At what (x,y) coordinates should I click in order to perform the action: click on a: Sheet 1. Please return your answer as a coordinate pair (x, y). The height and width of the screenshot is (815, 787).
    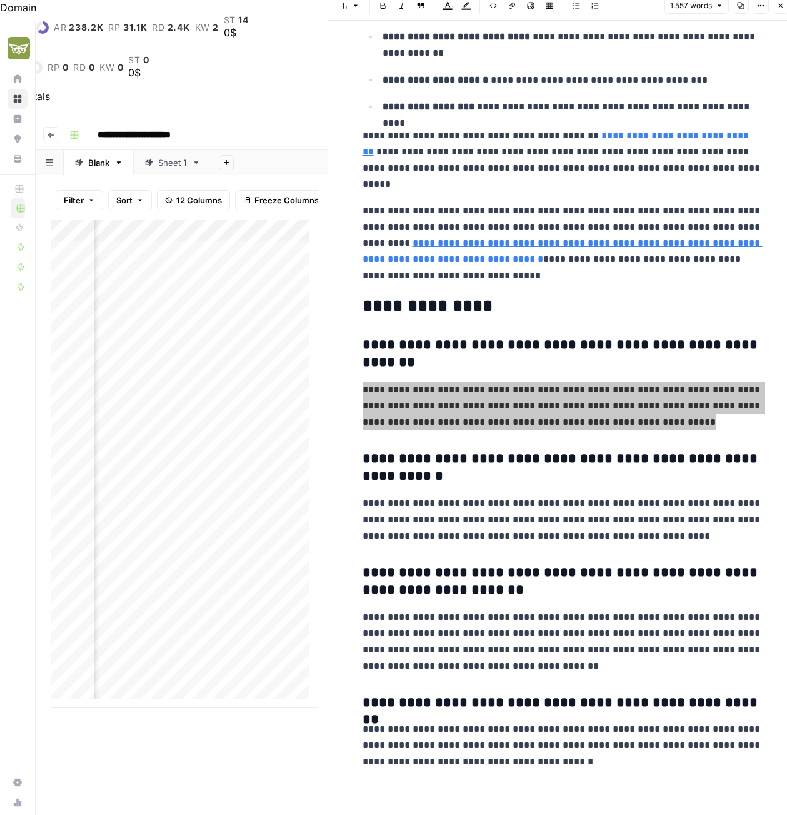
    Looking at the image, I should click on (173, 163).